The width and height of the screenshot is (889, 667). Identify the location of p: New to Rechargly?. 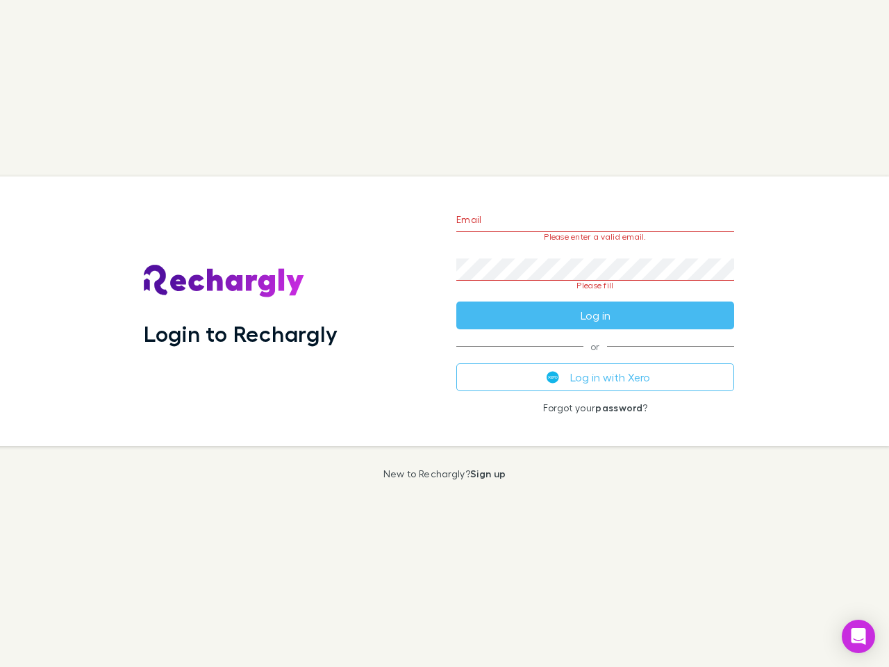
(444, 474).